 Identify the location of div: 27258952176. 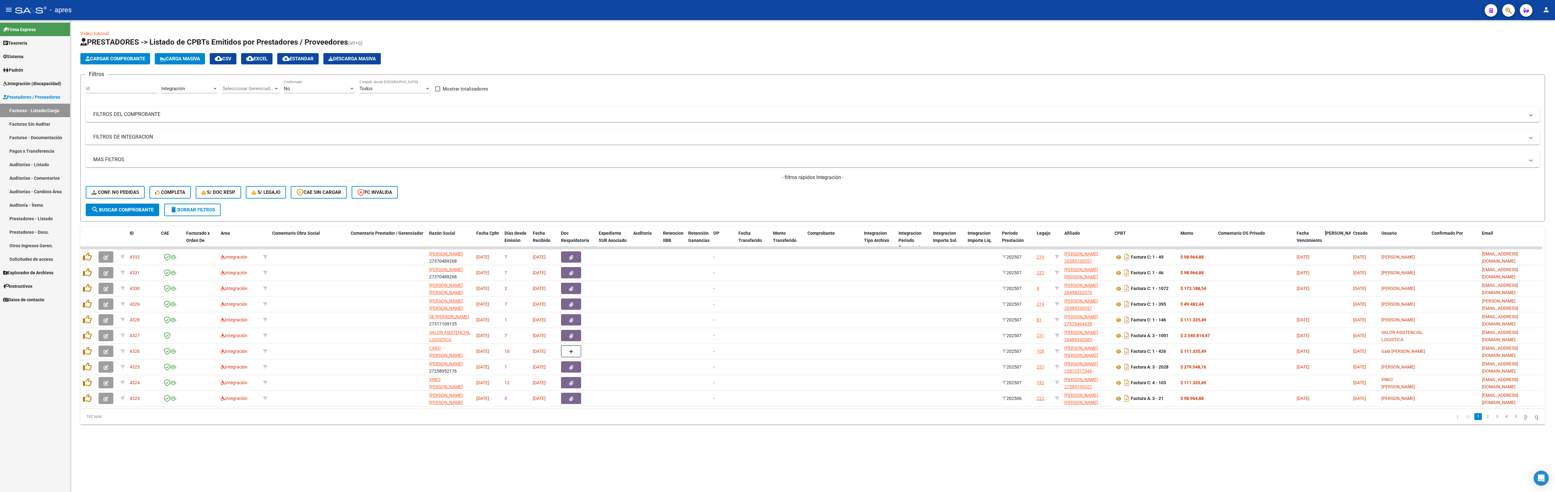
(450, 367).